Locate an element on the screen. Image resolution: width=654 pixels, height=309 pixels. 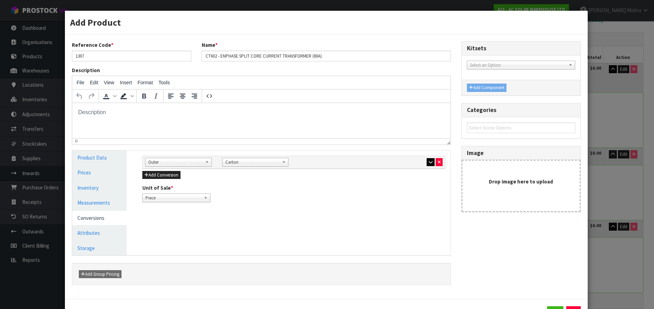
button: Redo is located at coordinates (91, 96).